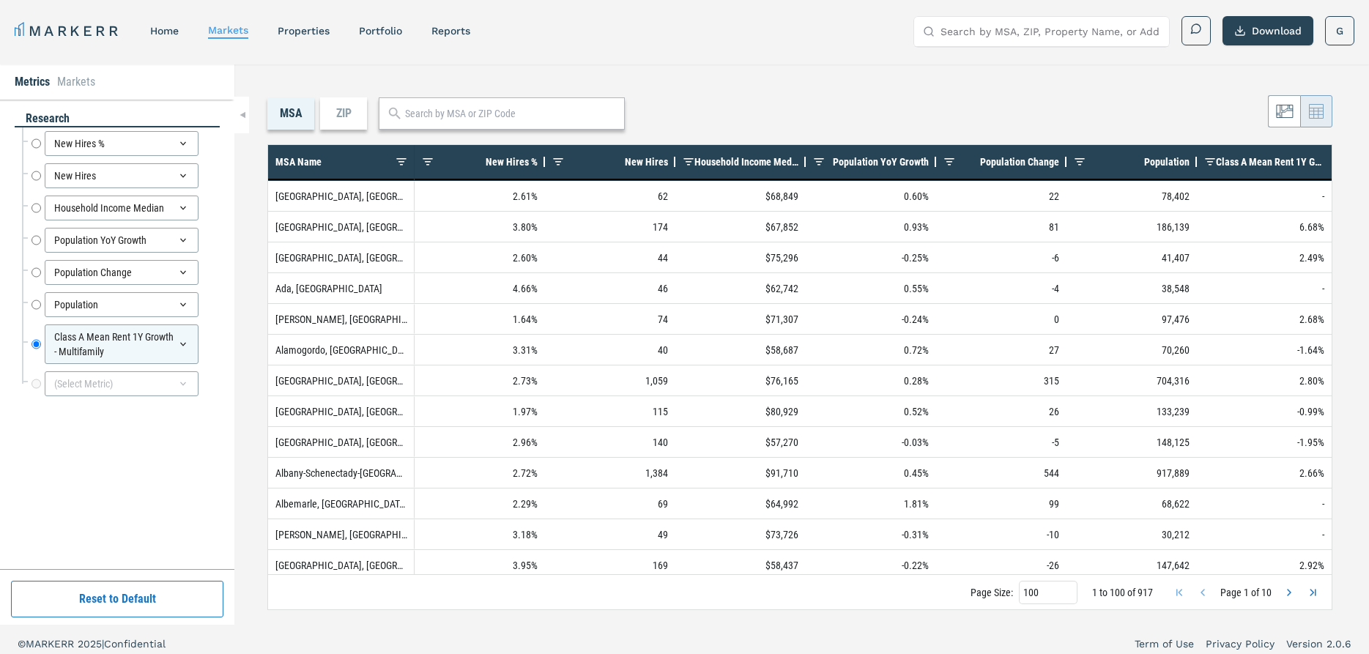 This screenshot has width=1369, height=654. I want to click on div: 174, so click(610, 226).